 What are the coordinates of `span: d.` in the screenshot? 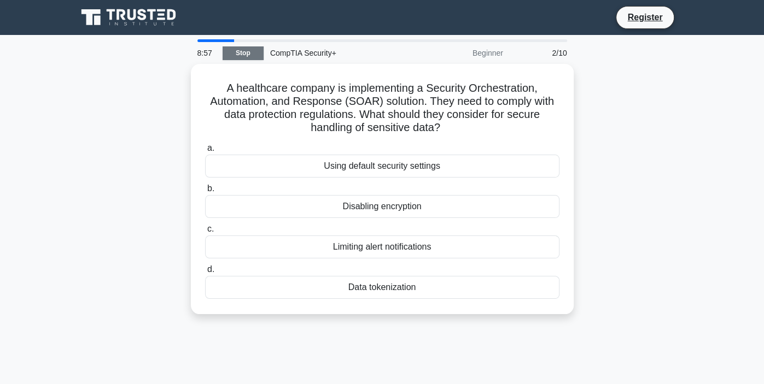 It's located at (210, 269).